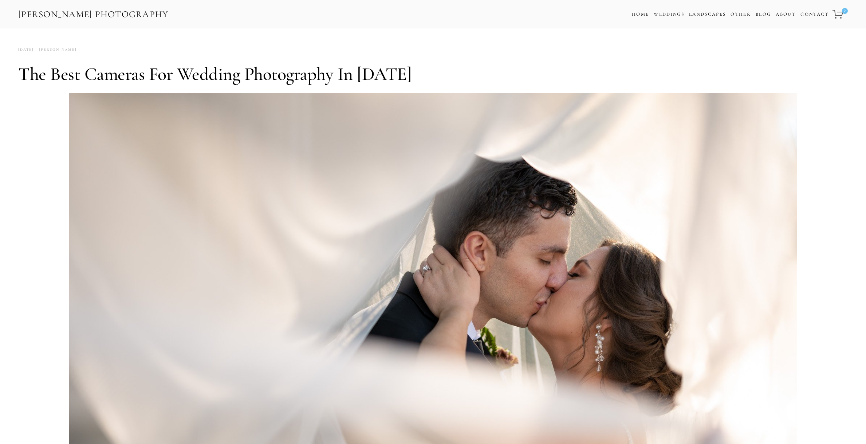 This screenshot has height=444, width=866. I want to click on a: 0 items in cart, so click(840, 14).